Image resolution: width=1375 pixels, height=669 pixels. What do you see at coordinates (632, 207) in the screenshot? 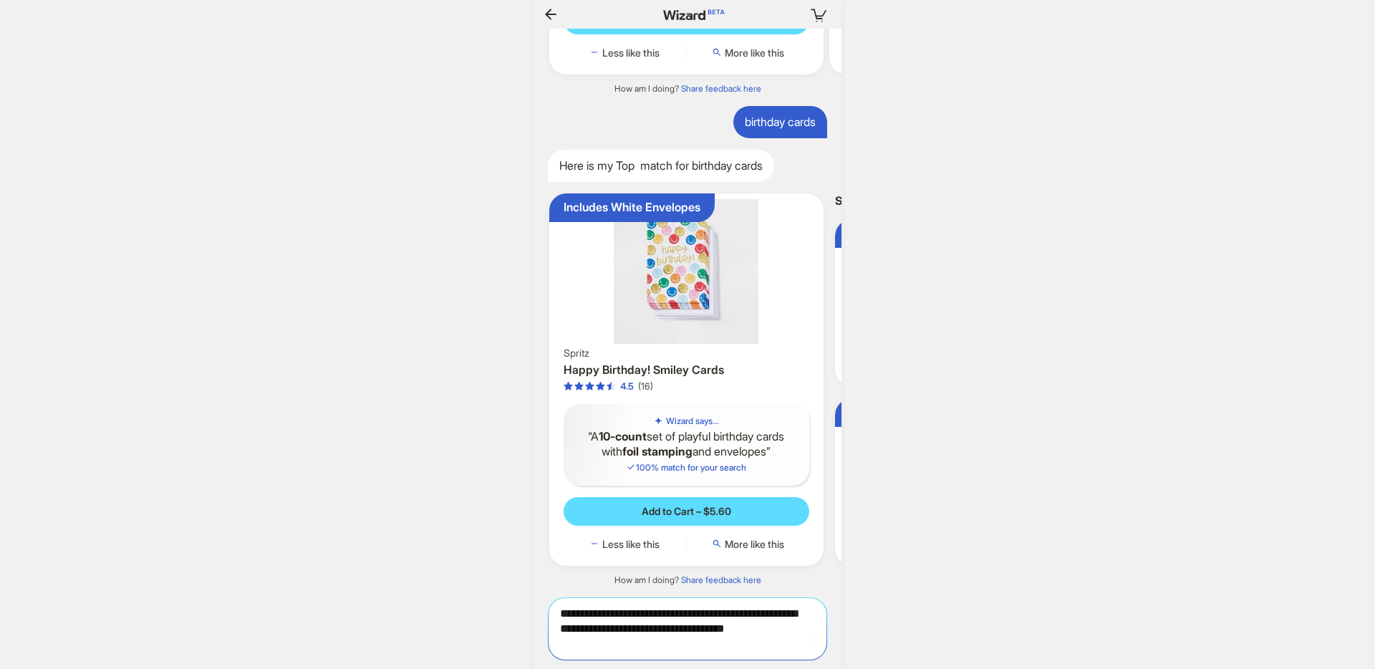
I see `div: Includes White Envelopes` at bounding box center [632, 207].